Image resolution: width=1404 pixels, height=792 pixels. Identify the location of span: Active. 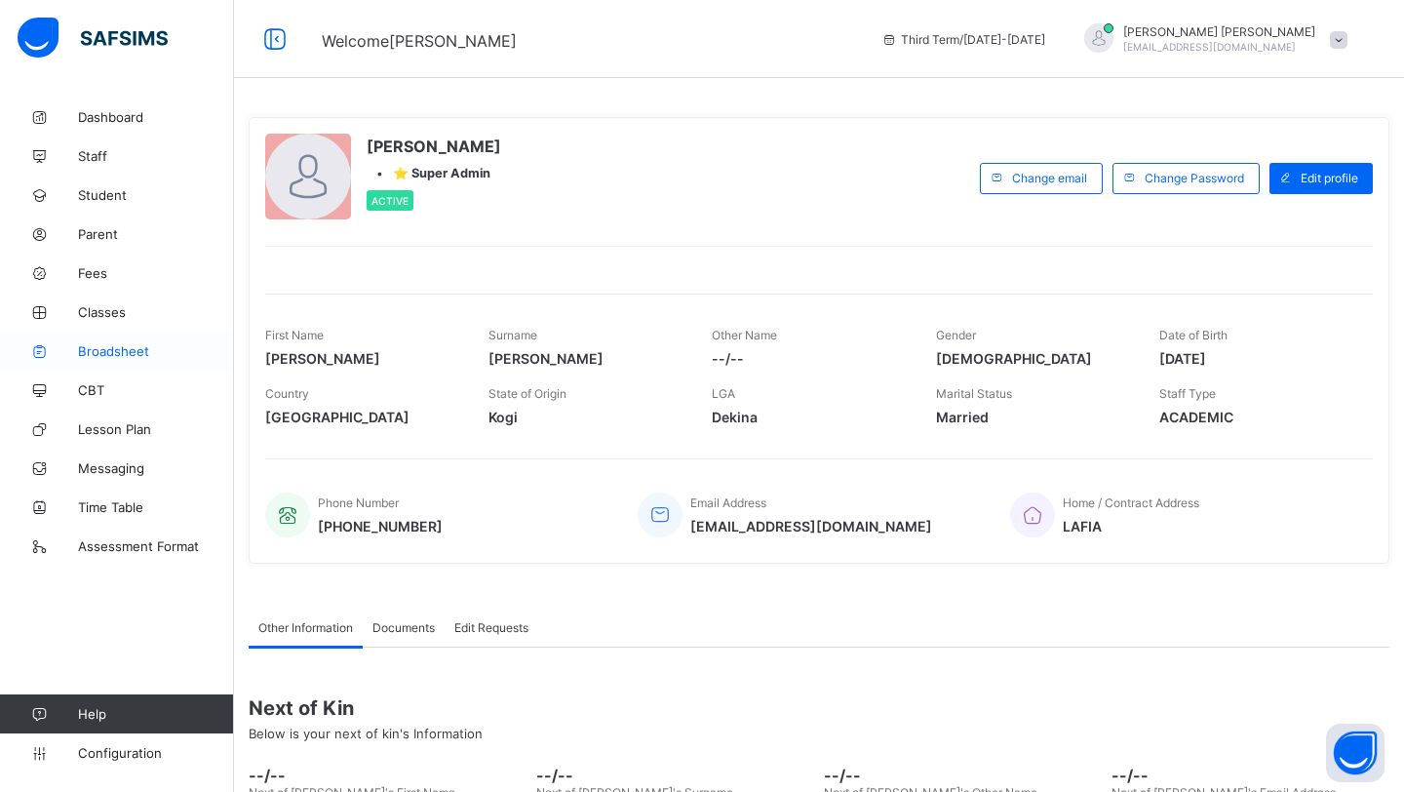
(390, 201).